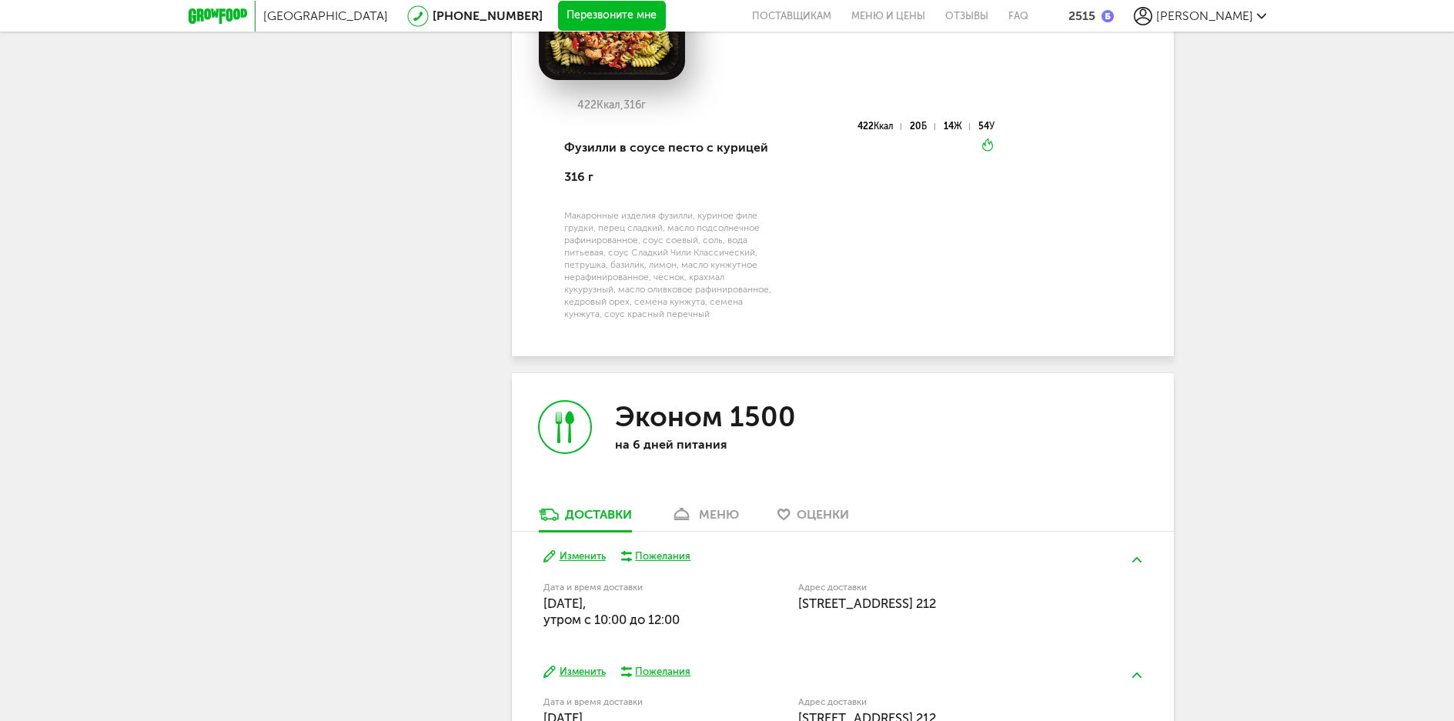 The width and height of the screenshot is (1454, 721). Describe the element at coordinates (823, 514) in the screenshot. I see `span: Оценки` at that location.